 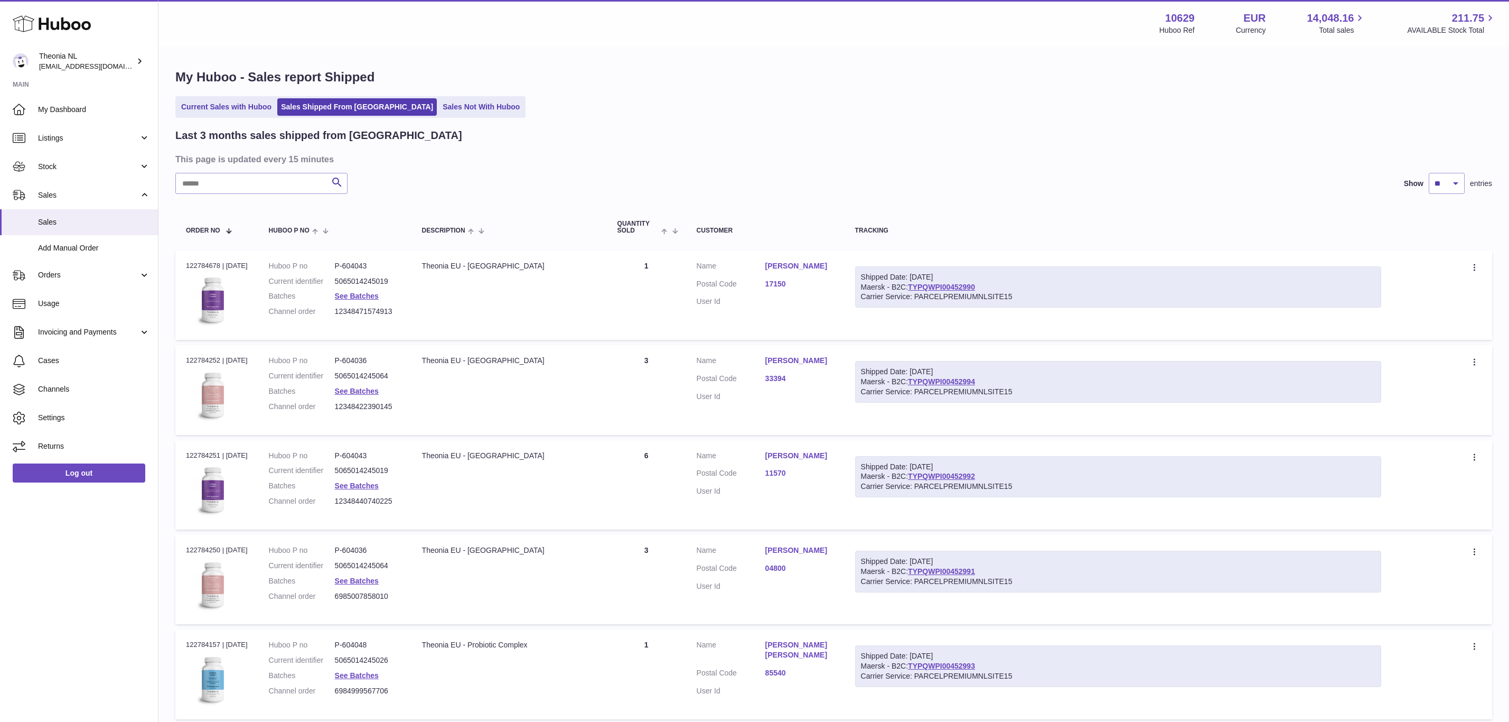 What do you see at coordinates (800, 284) in the screenshot?
I see `a: 17150` at bounding box center [800, 284].